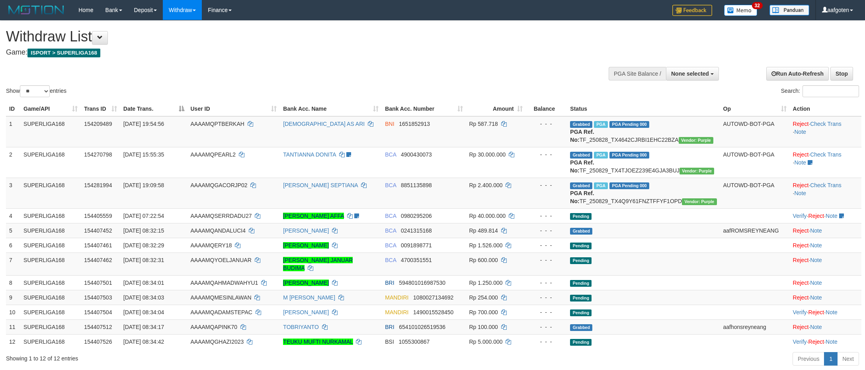  What do you see at coordinates (417, 216) in the screenshot?
I see `span: Copy 0980295206 to clipboard` at bounding box center [417, 216].